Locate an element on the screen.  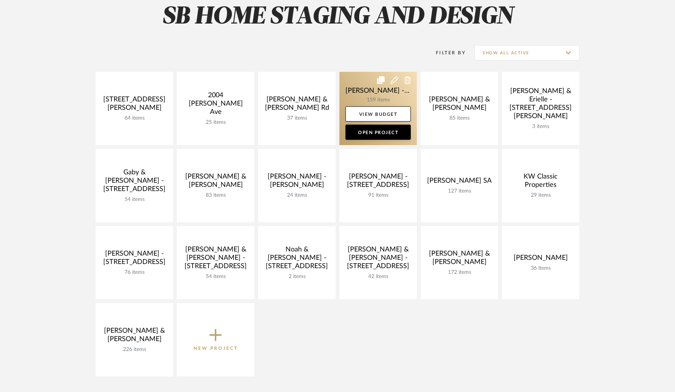
div: 2 items is located at coordinates (297, 277).